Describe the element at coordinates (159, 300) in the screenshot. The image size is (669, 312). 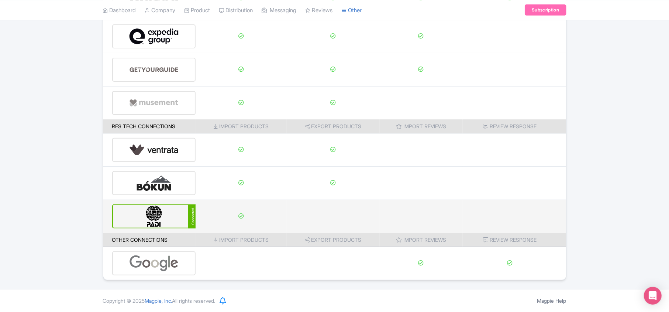
I see `span: Magpie, Inc.` at that location.